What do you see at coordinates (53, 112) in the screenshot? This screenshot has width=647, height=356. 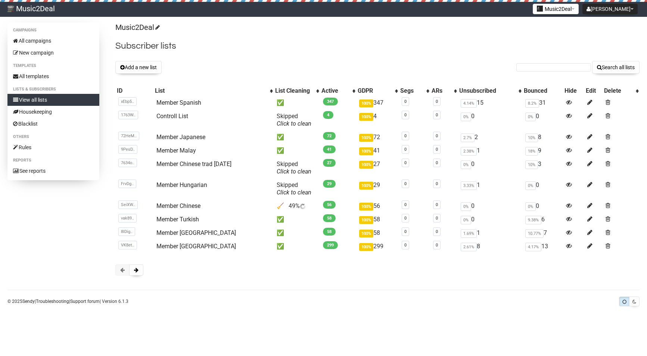 I see `a: Housekeeping` at bounding box center [53, 112].